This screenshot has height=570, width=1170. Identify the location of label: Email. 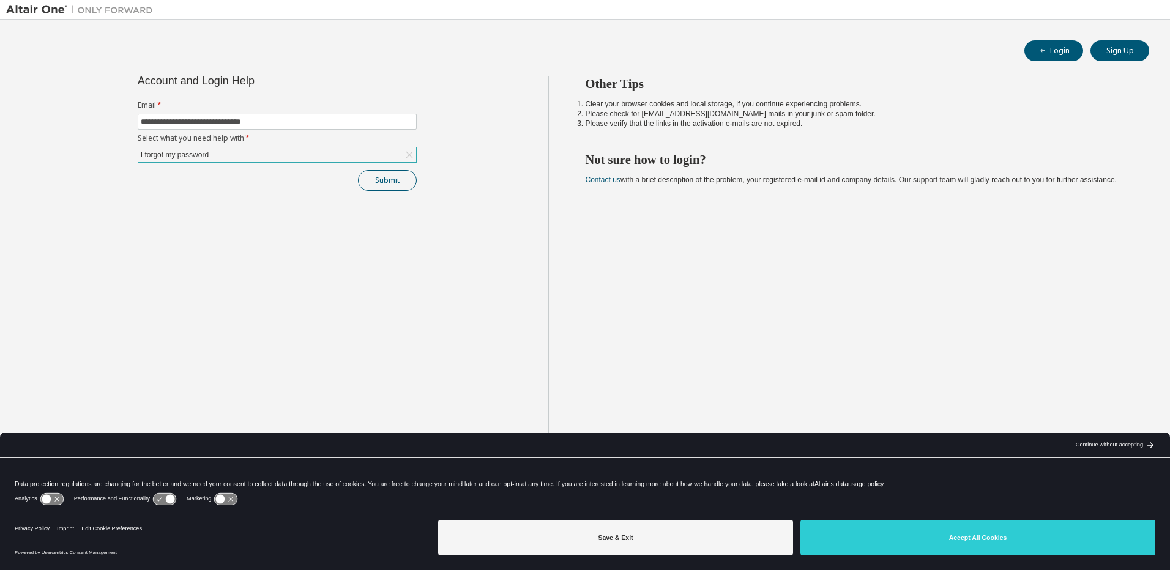
(277, 105).